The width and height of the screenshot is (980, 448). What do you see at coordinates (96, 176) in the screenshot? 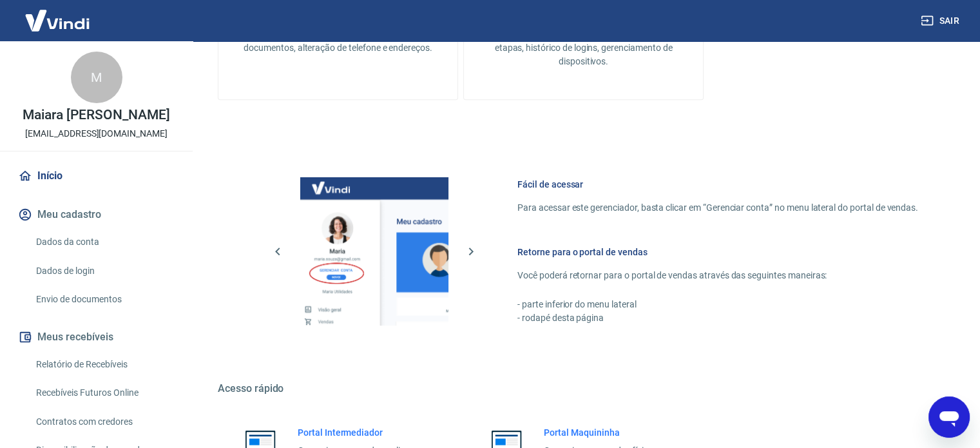
I see `a: Início` at bounding box center [96, 176].